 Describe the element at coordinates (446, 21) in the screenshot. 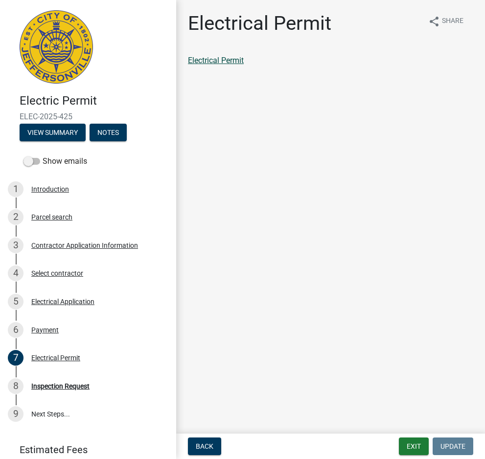

I see `button: shareShare` at that location.